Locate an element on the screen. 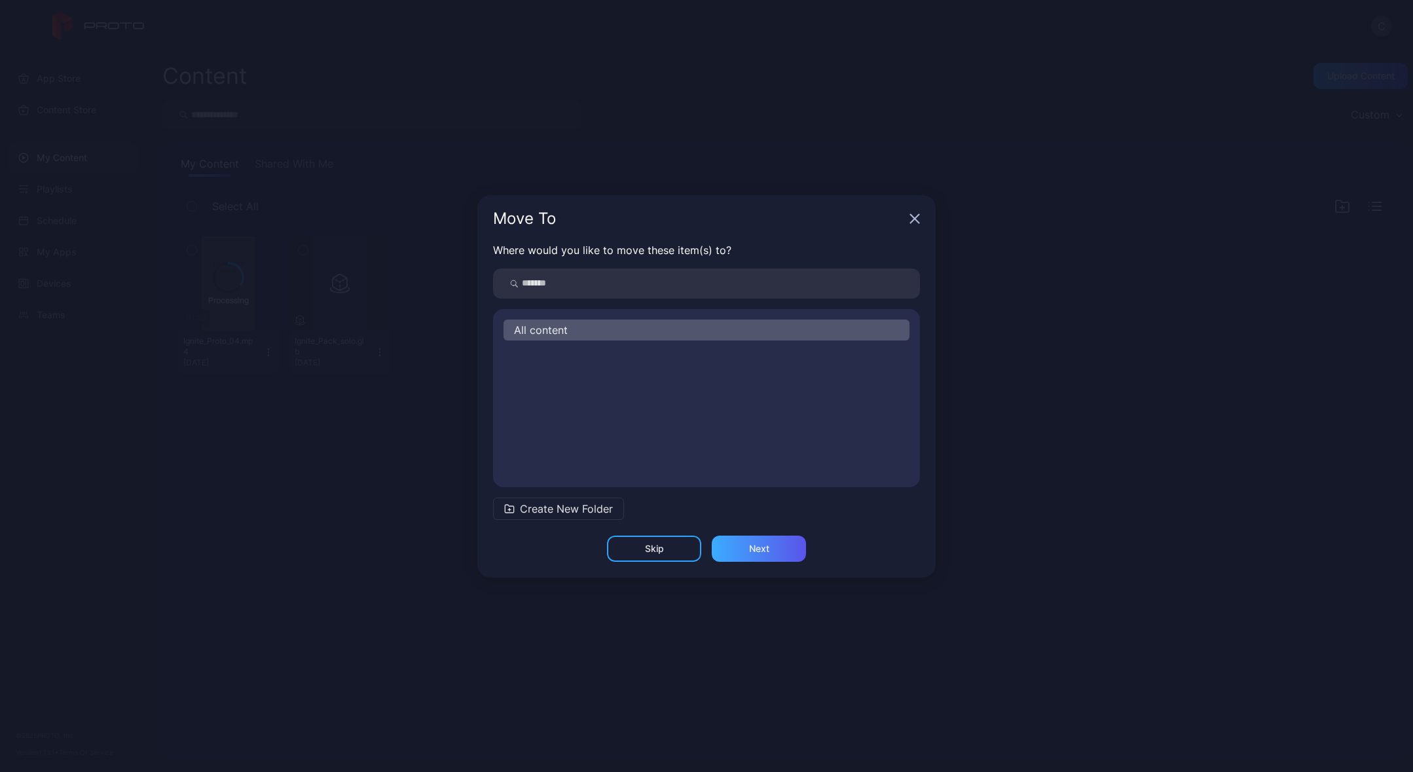 Image resolution: width=1413 pixels, height=772 pixels. button: Next is located at coordinates (759, 549).